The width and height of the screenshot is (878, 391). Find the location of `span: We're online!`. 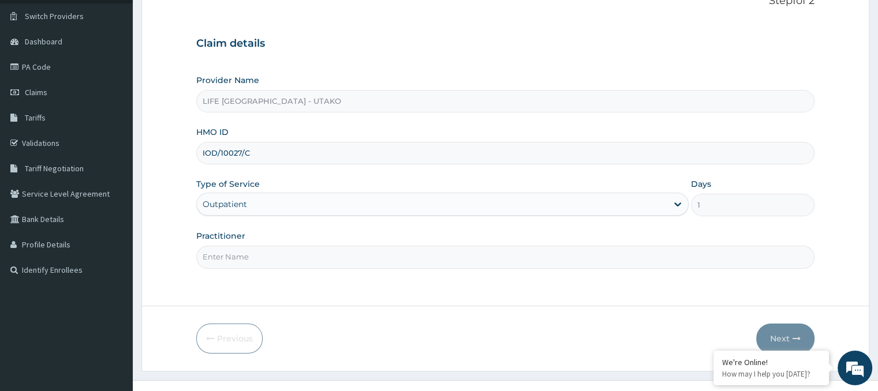

span: We're online! is located at coordinates (113, 178).